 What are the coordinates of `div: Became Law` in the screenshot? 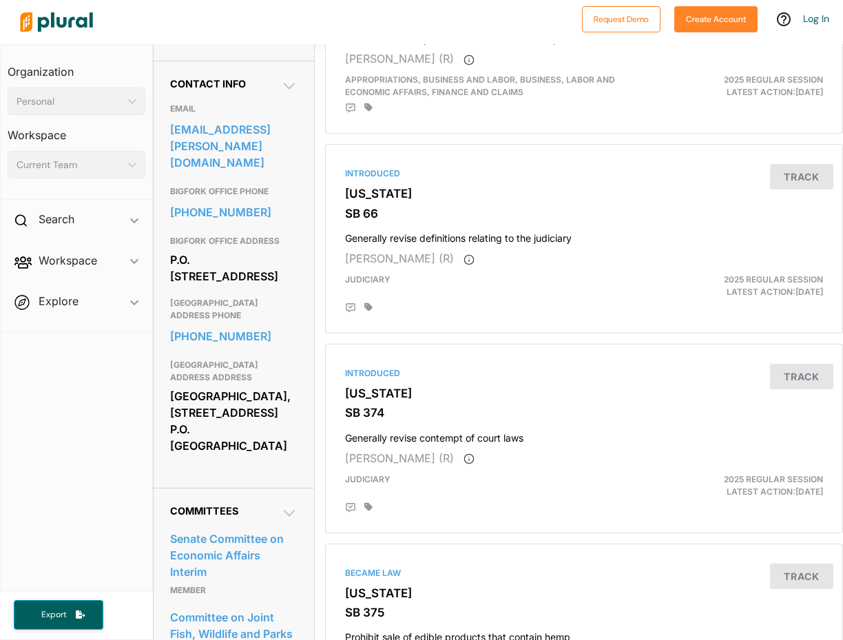 It's located at (584, 573).